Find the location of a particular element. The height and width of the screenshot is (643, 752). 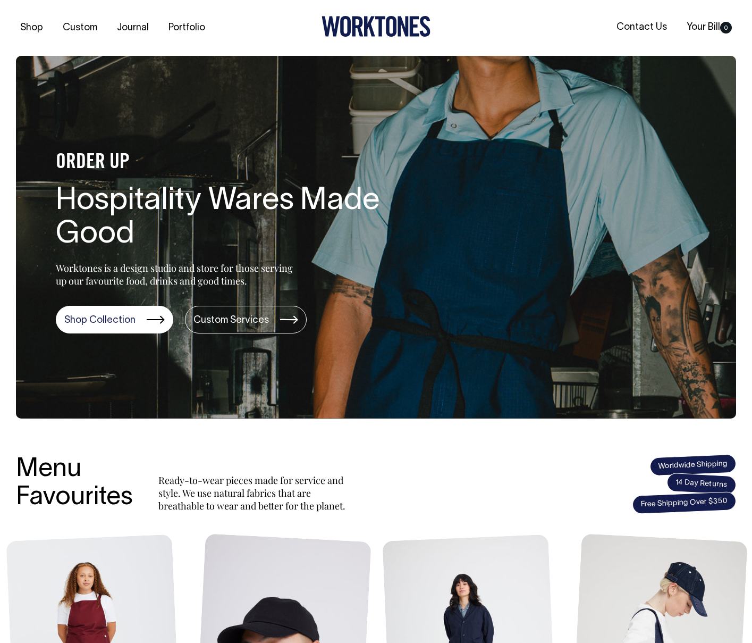

p: Worktones is a design studio and store for those serving up our favourite food, drinks and good t... is located at coordinates (177, 274).